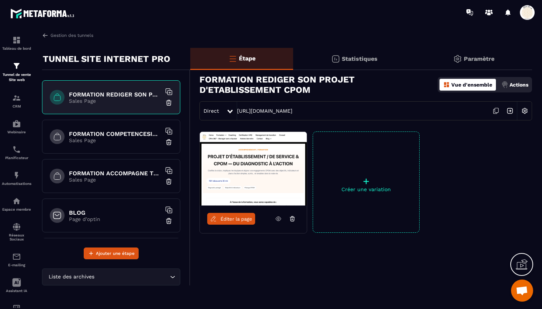 This screenshot has height=309, width=542. Describe the element at coordinates (247, 58) in the screenshot. I see `p: Étape` at that location.